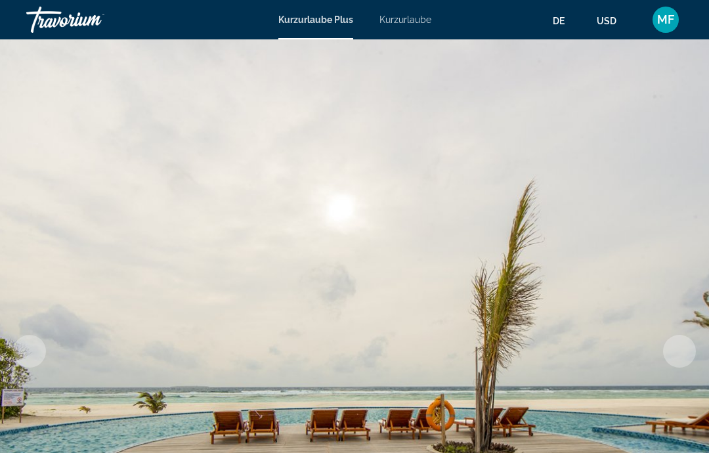 This screenshot has height=453, width=709. What do you see at coordinates (679, 351) in the screenshot?
I see `button: Next image` at bounding box center [679, 351].